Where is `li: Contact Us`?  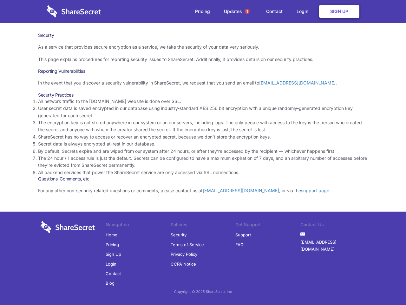 li: Contact Us is located at coordinates (333, 225).